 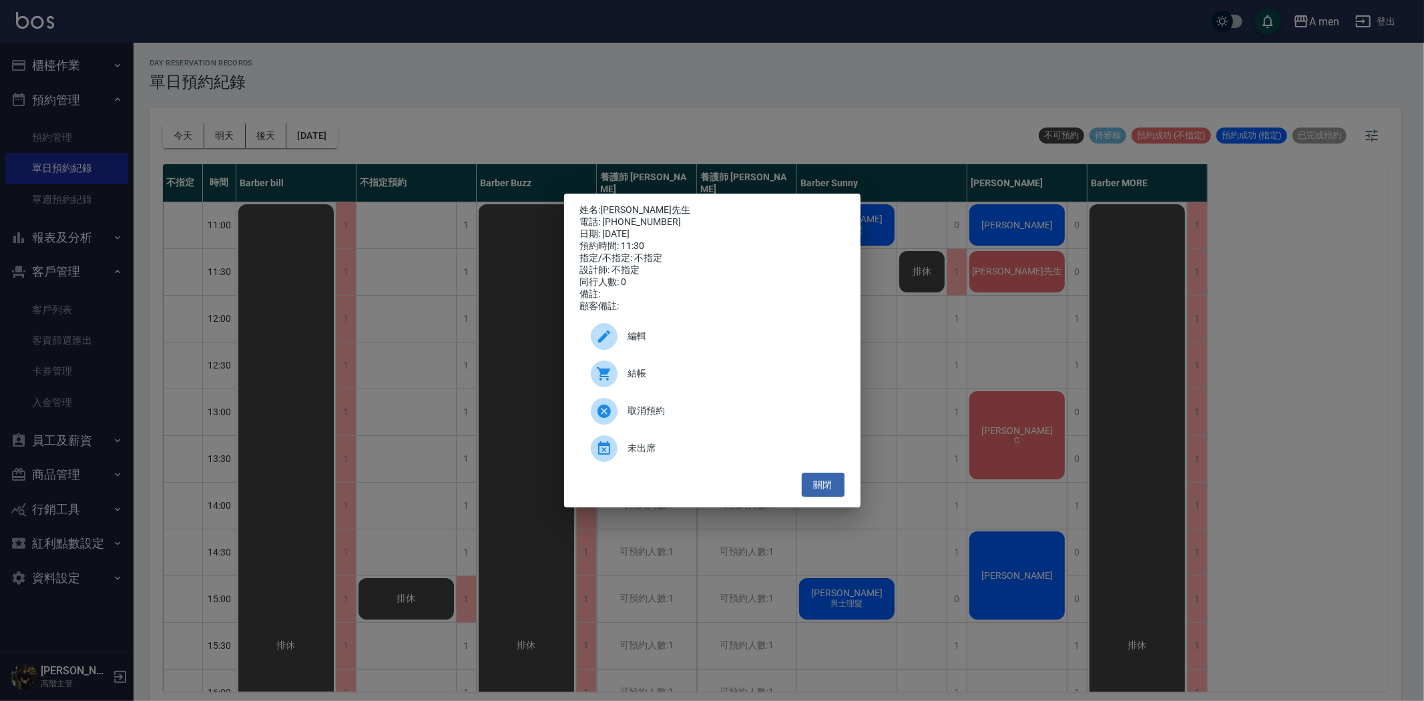 I want to click on div: 指定/不指定: 不指定, so click(x=712, y=258).